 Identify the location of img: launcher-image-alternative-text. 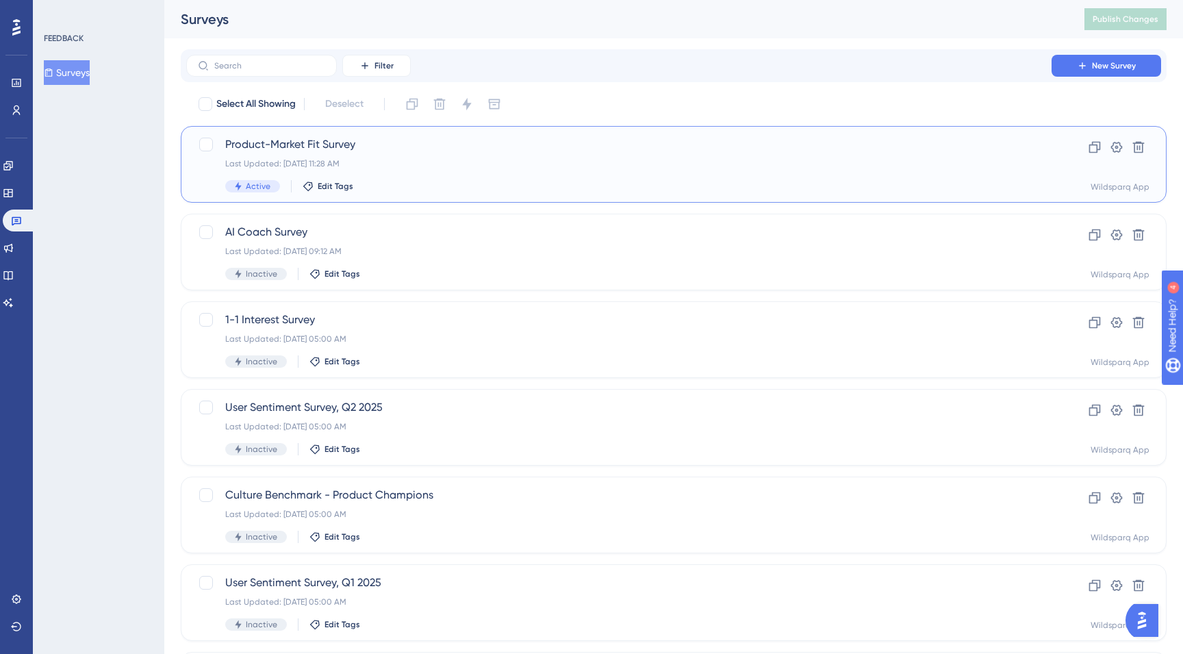
(16, 21).